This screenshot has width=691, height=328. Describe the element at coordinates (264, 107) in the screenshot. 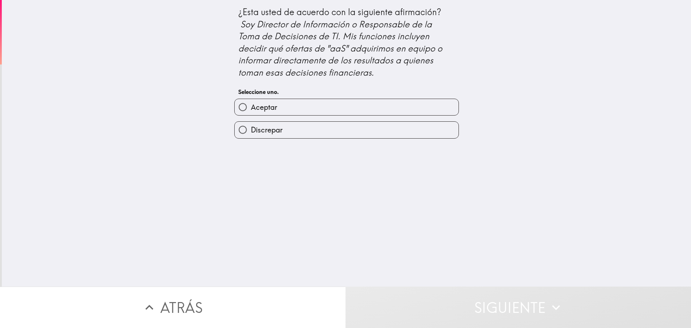

I see `span: Aceptar` at that location.